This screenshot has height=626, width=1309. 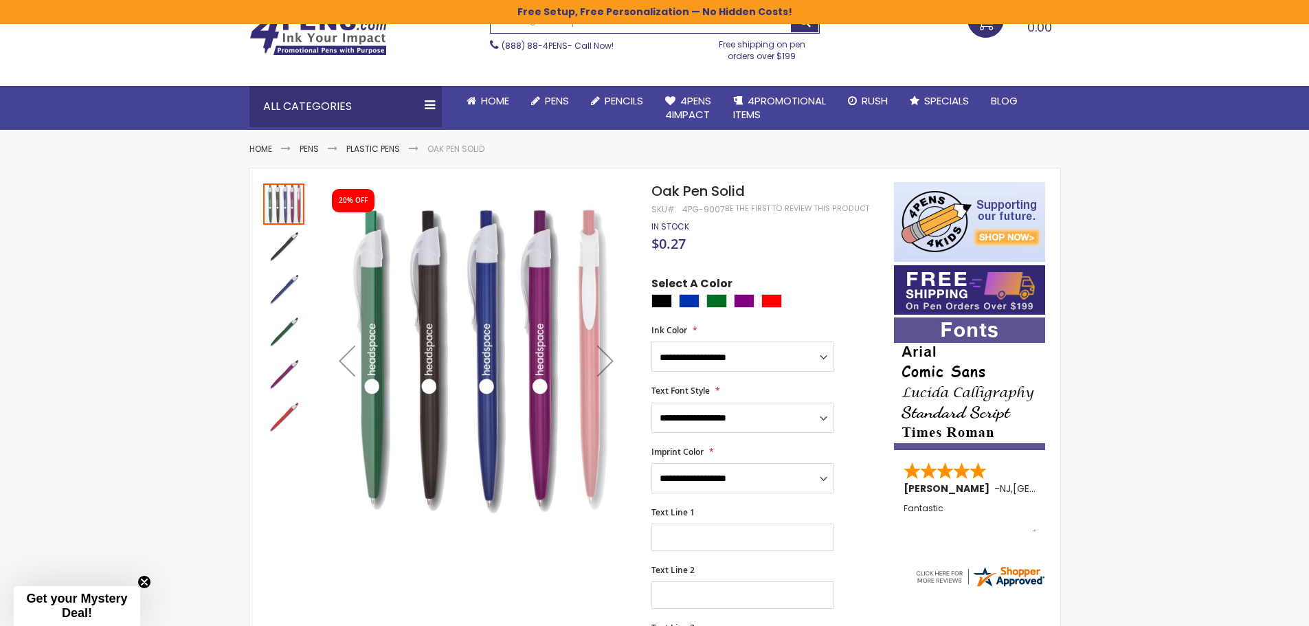 I want to click on div: Green, so click(x=717, y=301).